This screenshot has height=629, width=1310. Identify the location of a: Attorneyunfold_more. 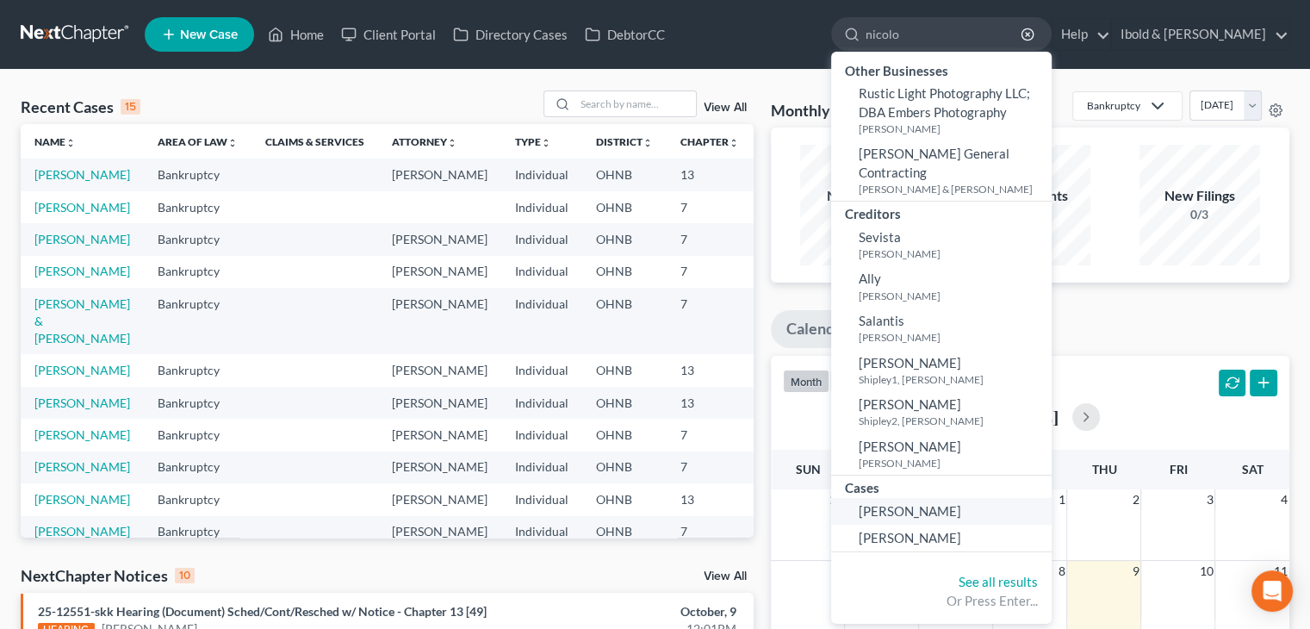
(425, 141).